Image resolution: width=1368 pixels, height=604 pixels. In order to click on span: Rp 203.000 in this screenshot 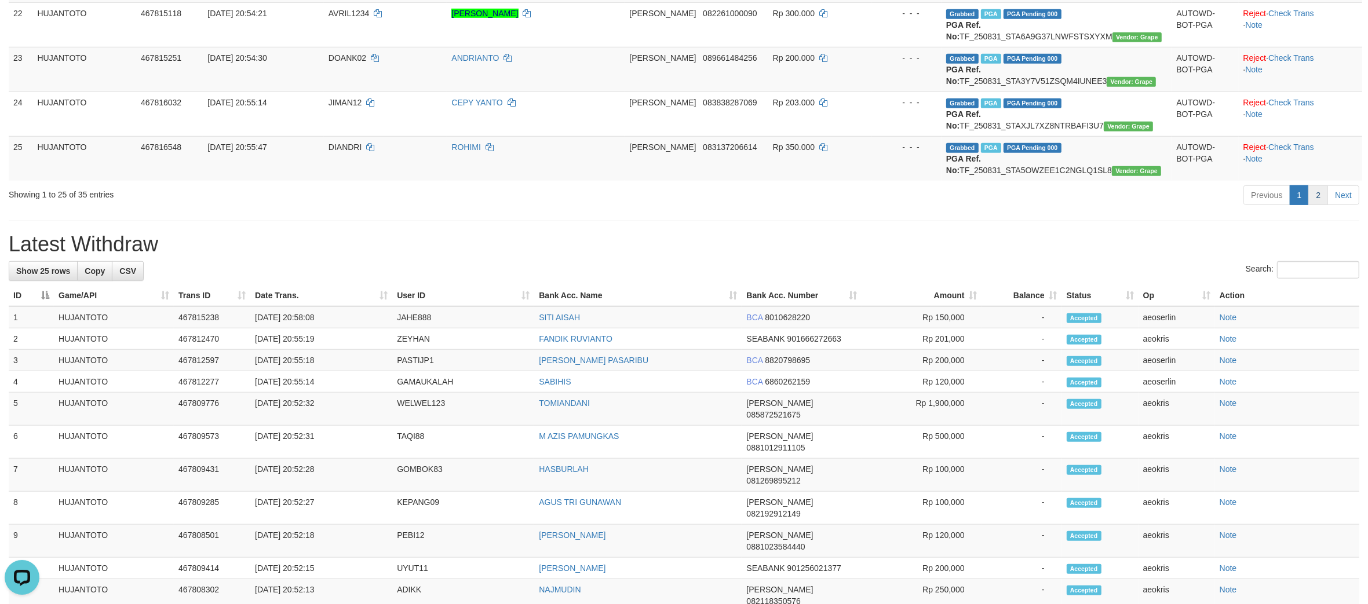, I will do `click(794, 103)`.